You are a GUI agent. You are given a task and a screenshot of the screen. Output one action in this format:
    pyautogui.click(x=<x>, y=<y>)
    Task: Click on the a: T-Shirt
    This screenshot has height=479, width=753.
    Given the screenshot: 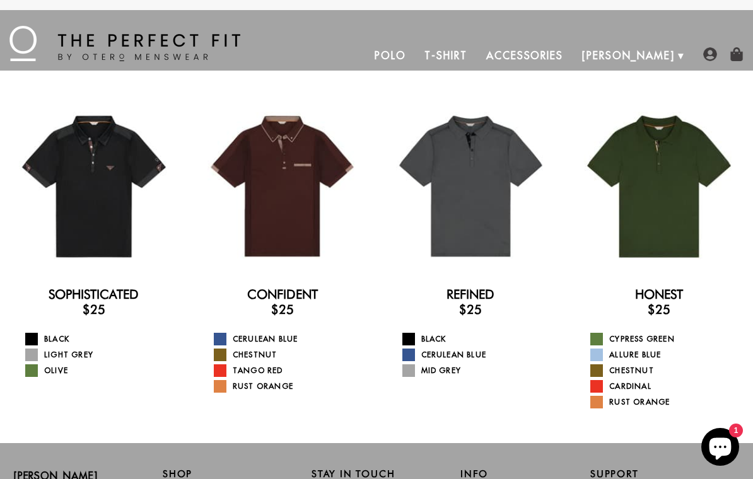 What is the action you would take?
    pyautogui.click(x=445, y=55)
    